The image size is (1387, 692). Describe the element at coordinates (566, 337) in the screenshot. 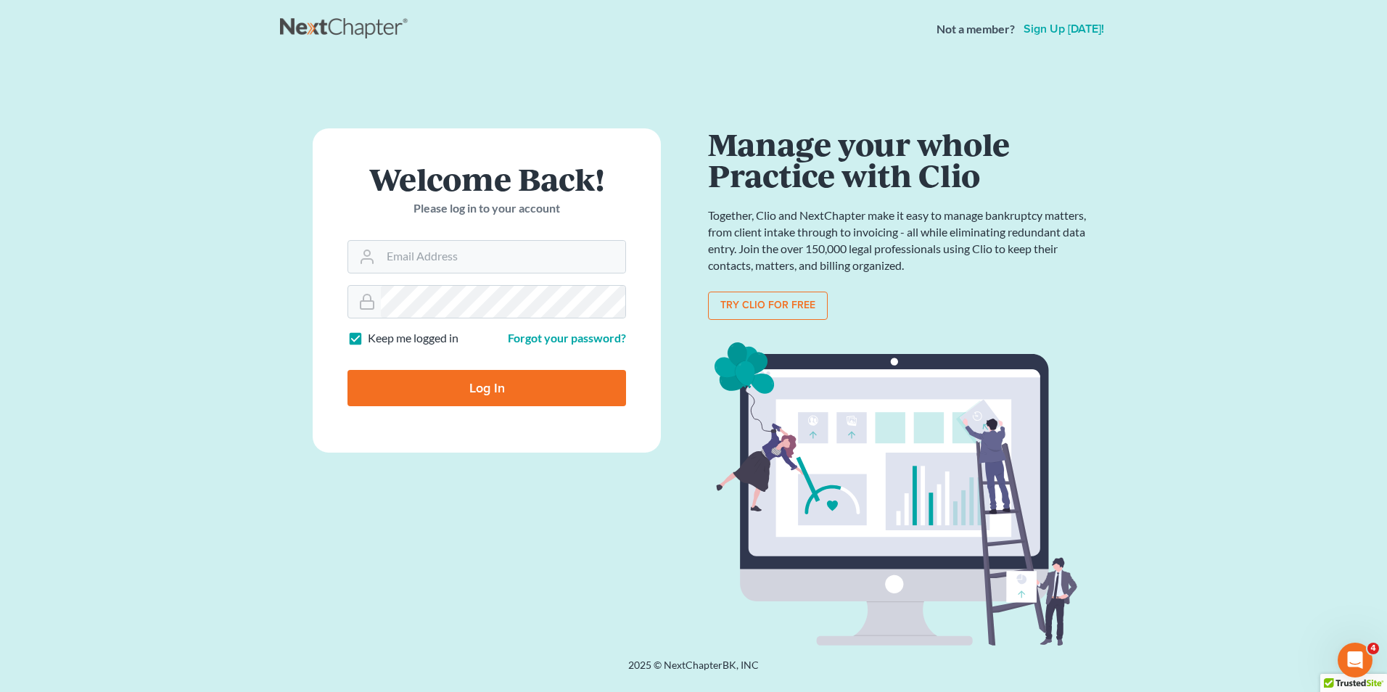

I see `a: Forgot your password?` at that location.